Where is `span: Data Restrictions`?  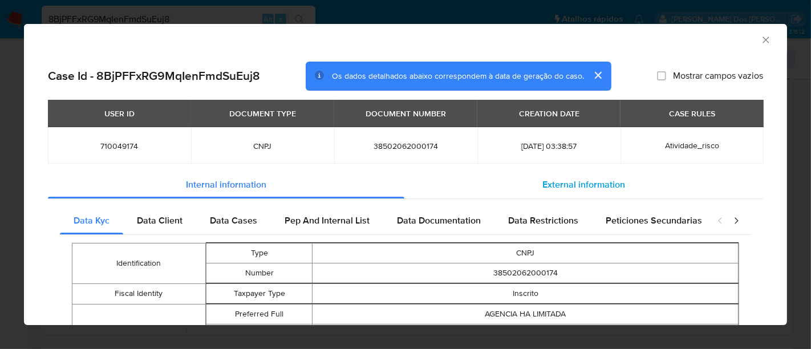
span: Data Restrictions is located at coordinates (543, 220).